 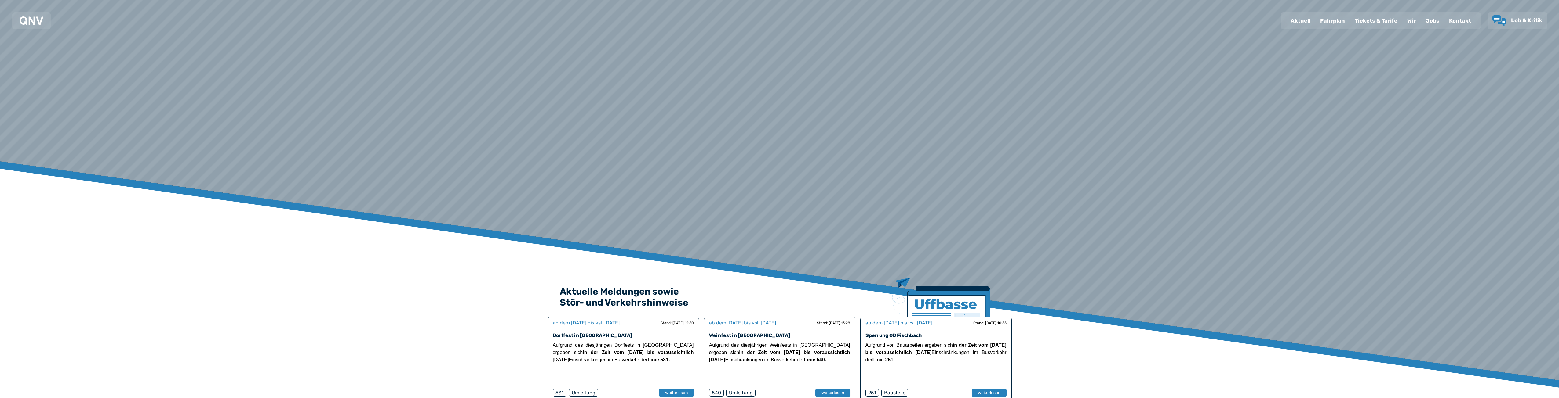 I want to click on strong: Linie 251., so click(x=883, y=360).